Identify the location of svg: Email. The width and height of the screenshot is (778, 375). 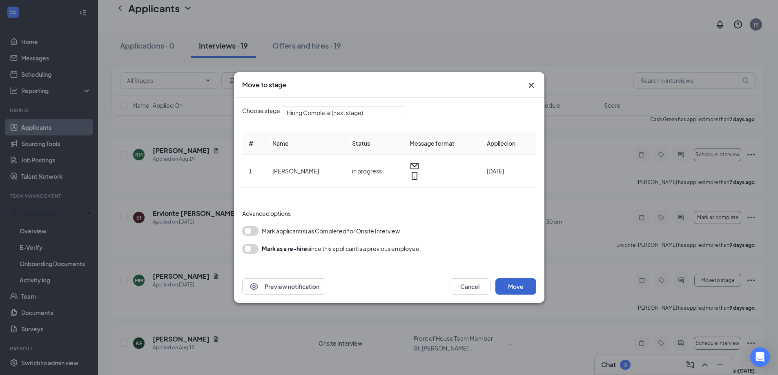
(414, 166).